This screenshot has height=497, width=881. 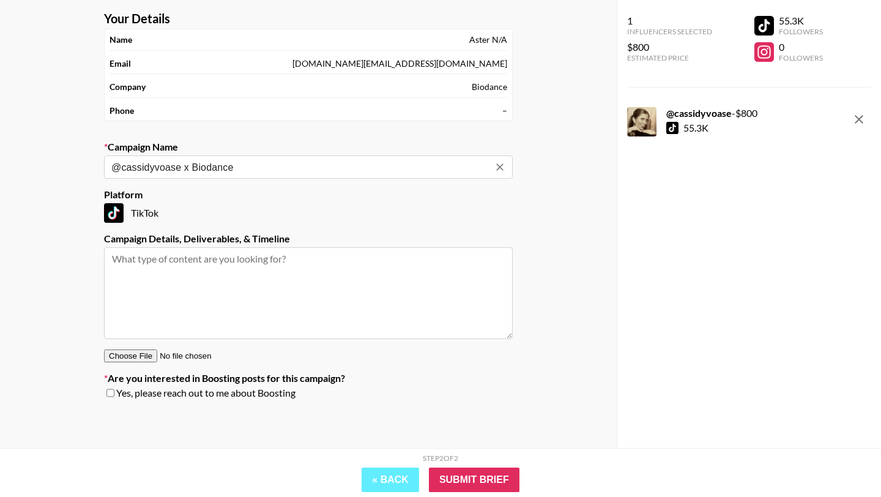 What do you see at coordinates (137, 18) in the screenshot?
I see `strong: Your Details` at bounding box center [137, 18].